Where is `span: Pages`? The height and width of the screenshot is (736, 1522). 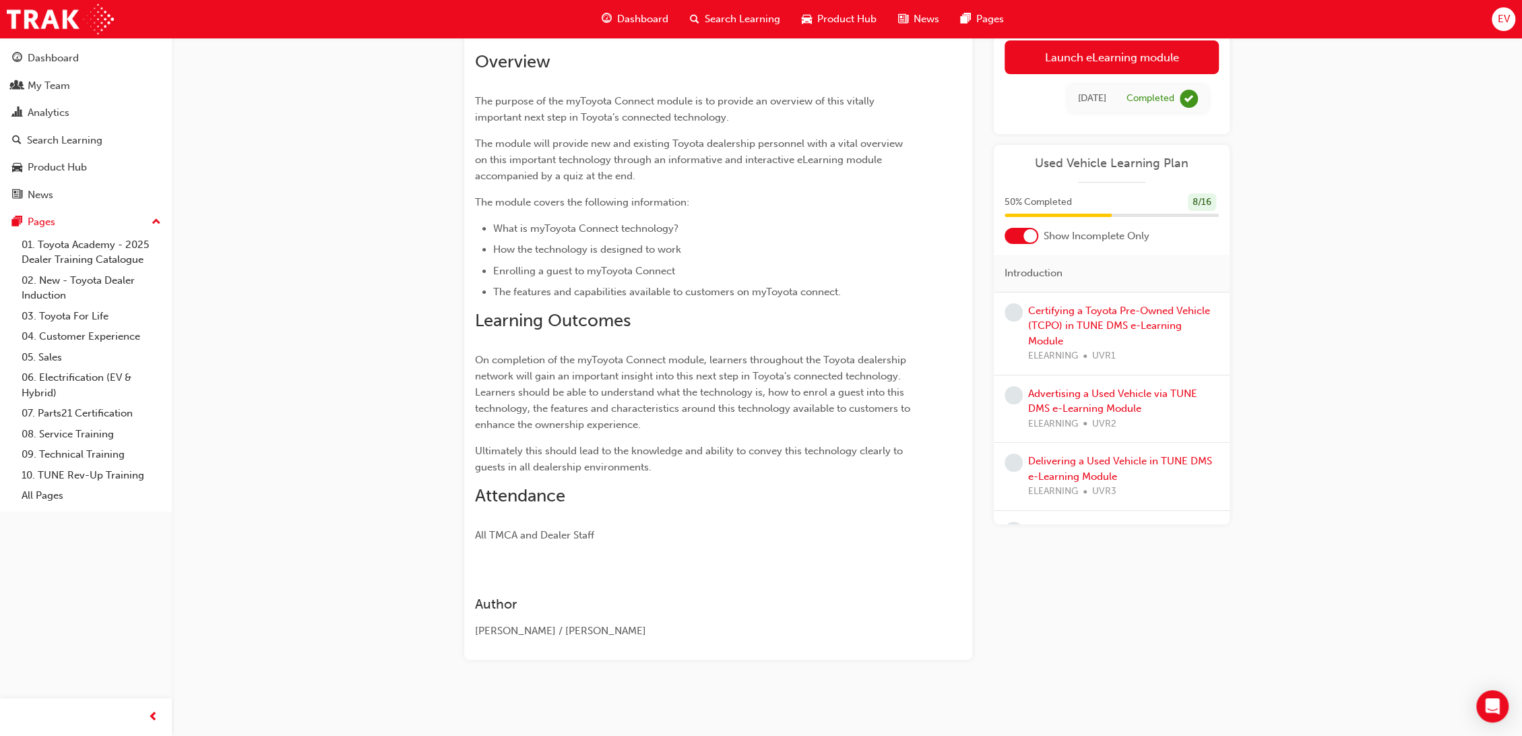 span: Pages is located at coordinates (990, 19).